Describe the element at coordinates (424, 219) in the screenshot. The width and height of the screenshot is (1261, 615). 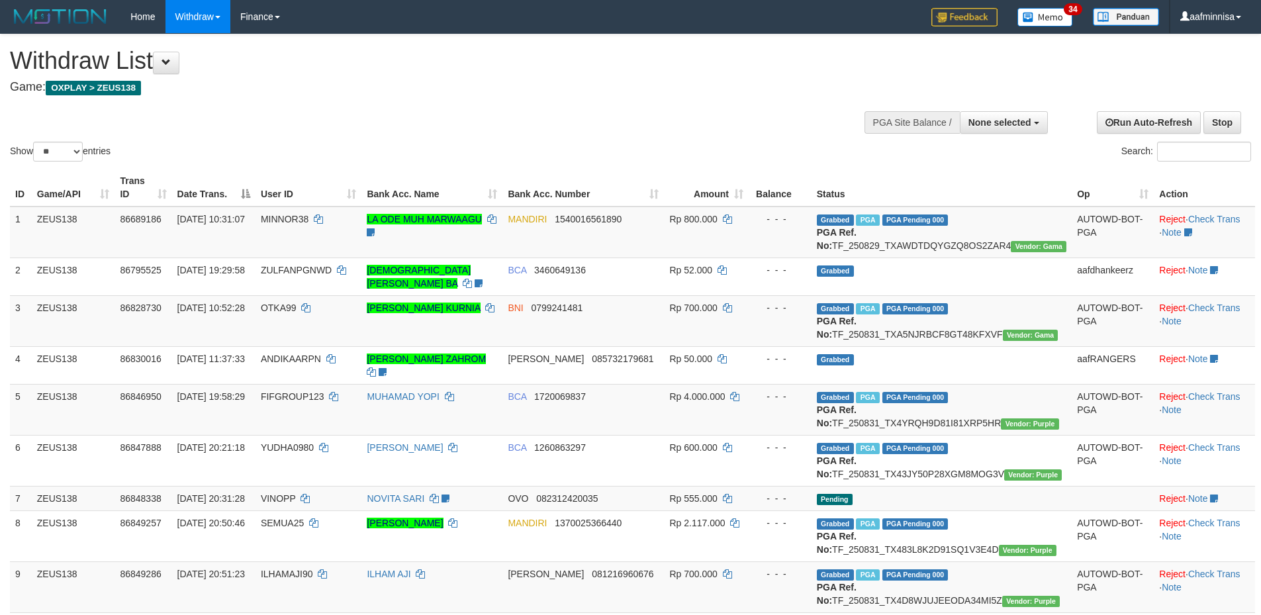
I see `a: LA ODE MUH MARWAAGU` at that location.